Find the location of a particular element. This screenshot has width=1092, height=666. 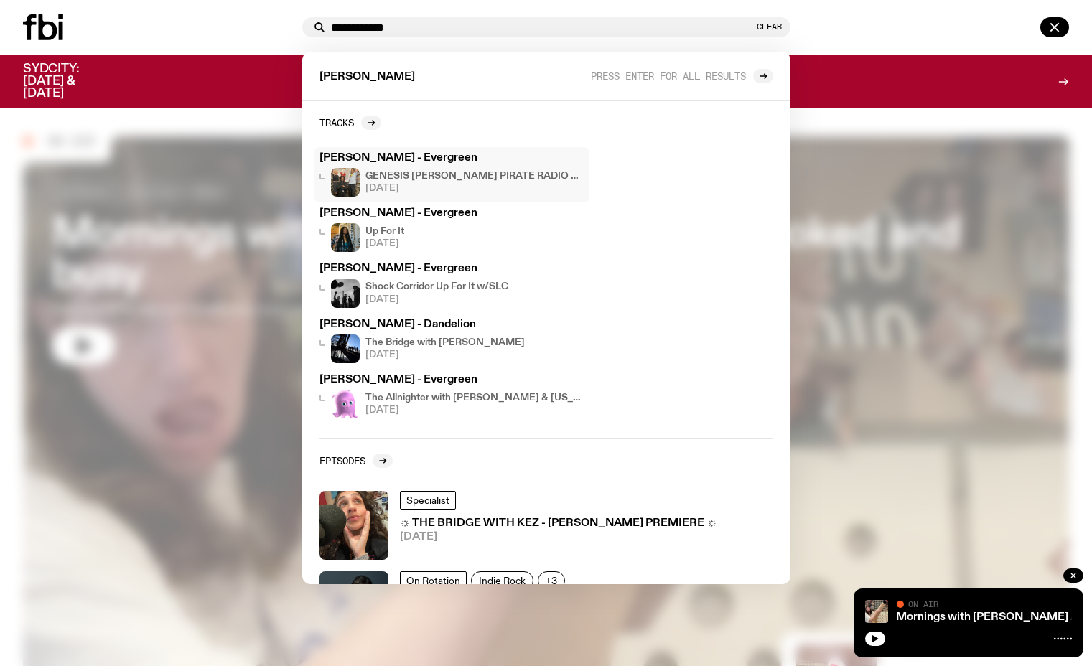

h2: Episodes is located at coordinates (343, 460).